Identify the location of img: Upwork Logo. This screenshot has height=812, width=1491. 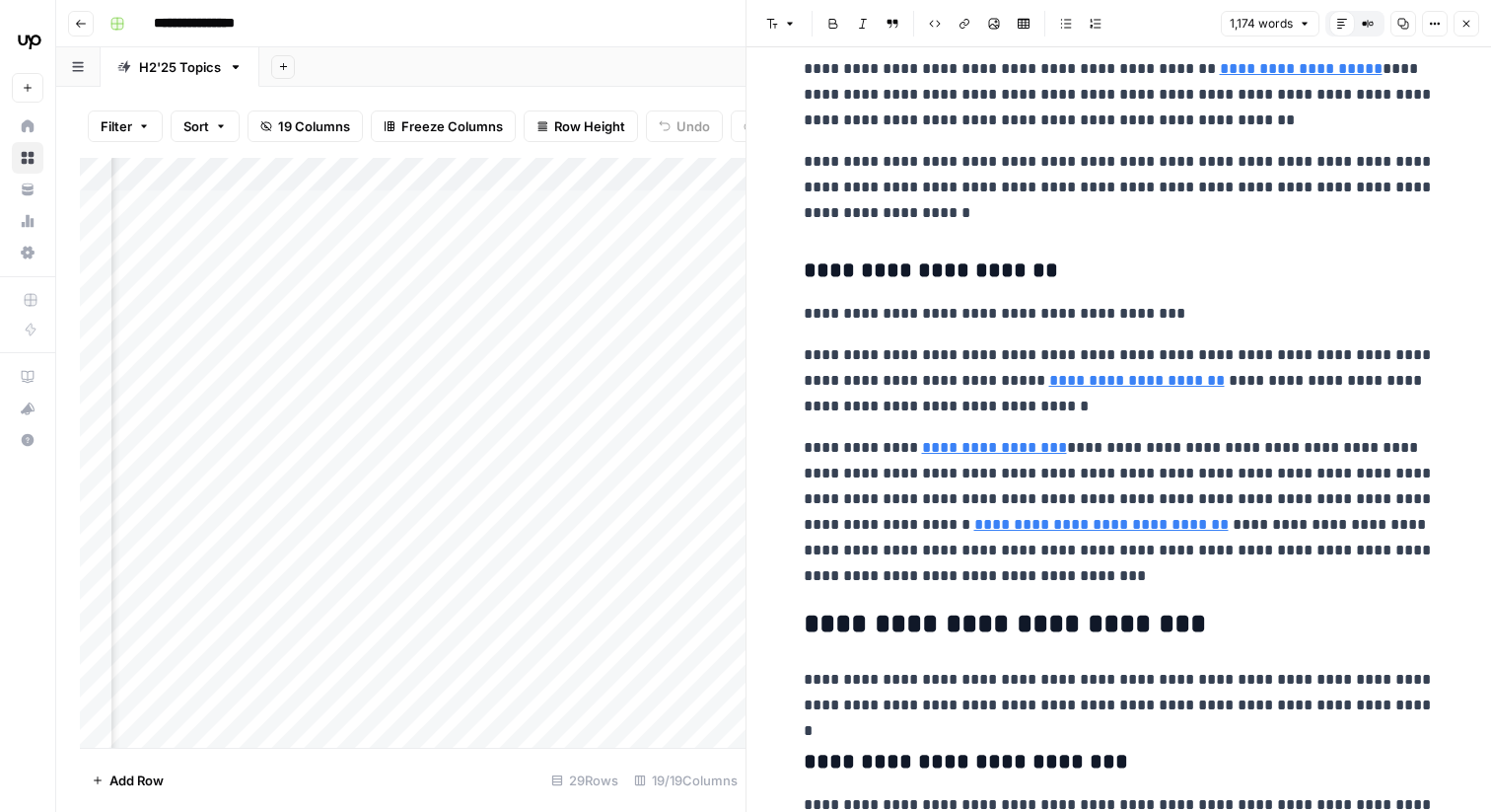
(30, 41).